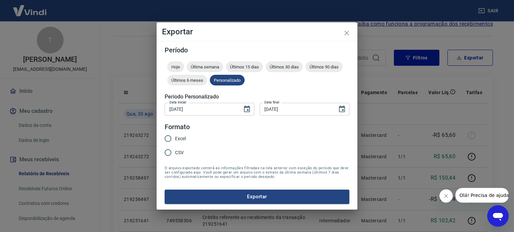  Describe the element at coordinates (179, 153) in the screenshot. I see `span: CSV` at that location.